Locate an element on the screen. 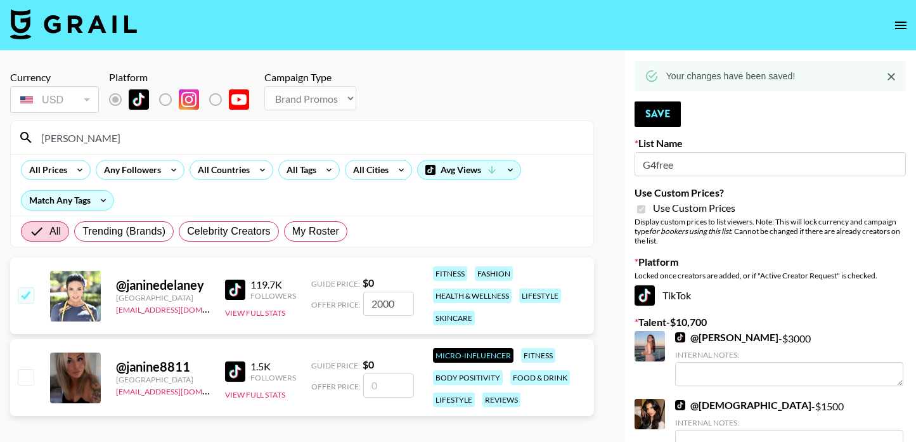 This screenshot has width=916, height=442. div: Match Any Tags is located at coordinates (67, 200).